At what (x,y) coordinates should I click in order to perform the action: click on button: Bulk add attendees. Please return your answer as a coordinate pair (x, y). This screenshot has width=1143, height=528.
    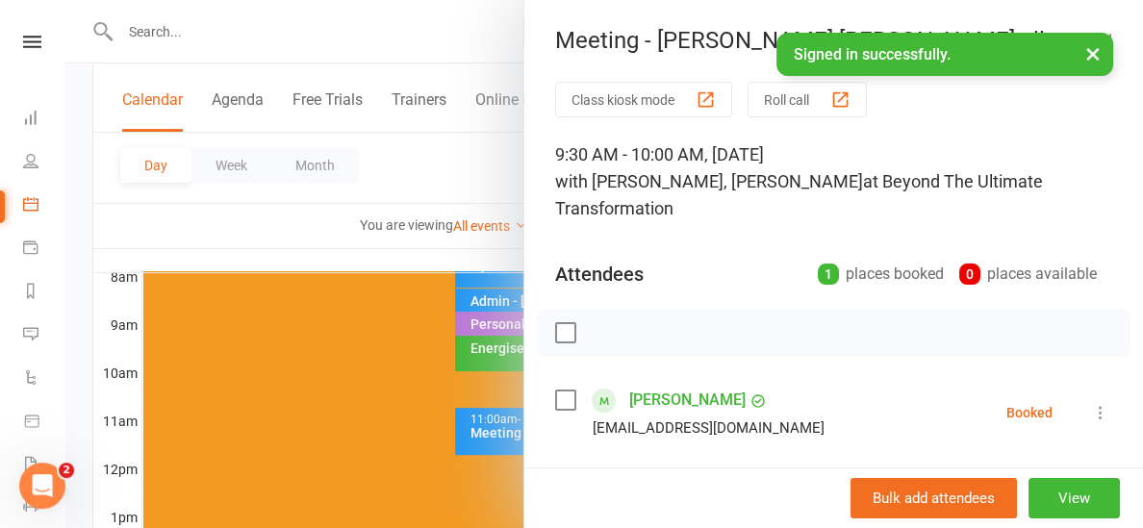
    Looking at the image, I should click on (933, 498).